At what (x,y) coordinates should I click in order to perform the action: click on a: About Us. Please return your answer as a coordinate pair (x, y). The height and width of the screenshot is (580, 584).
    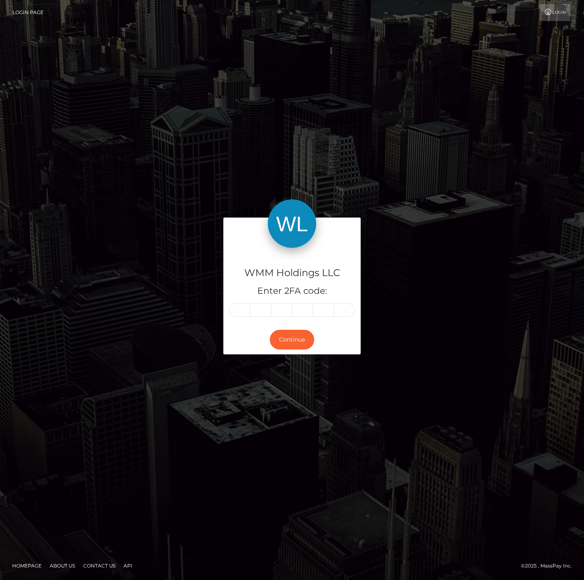
    Looking at the image, I should click on (62, 566).